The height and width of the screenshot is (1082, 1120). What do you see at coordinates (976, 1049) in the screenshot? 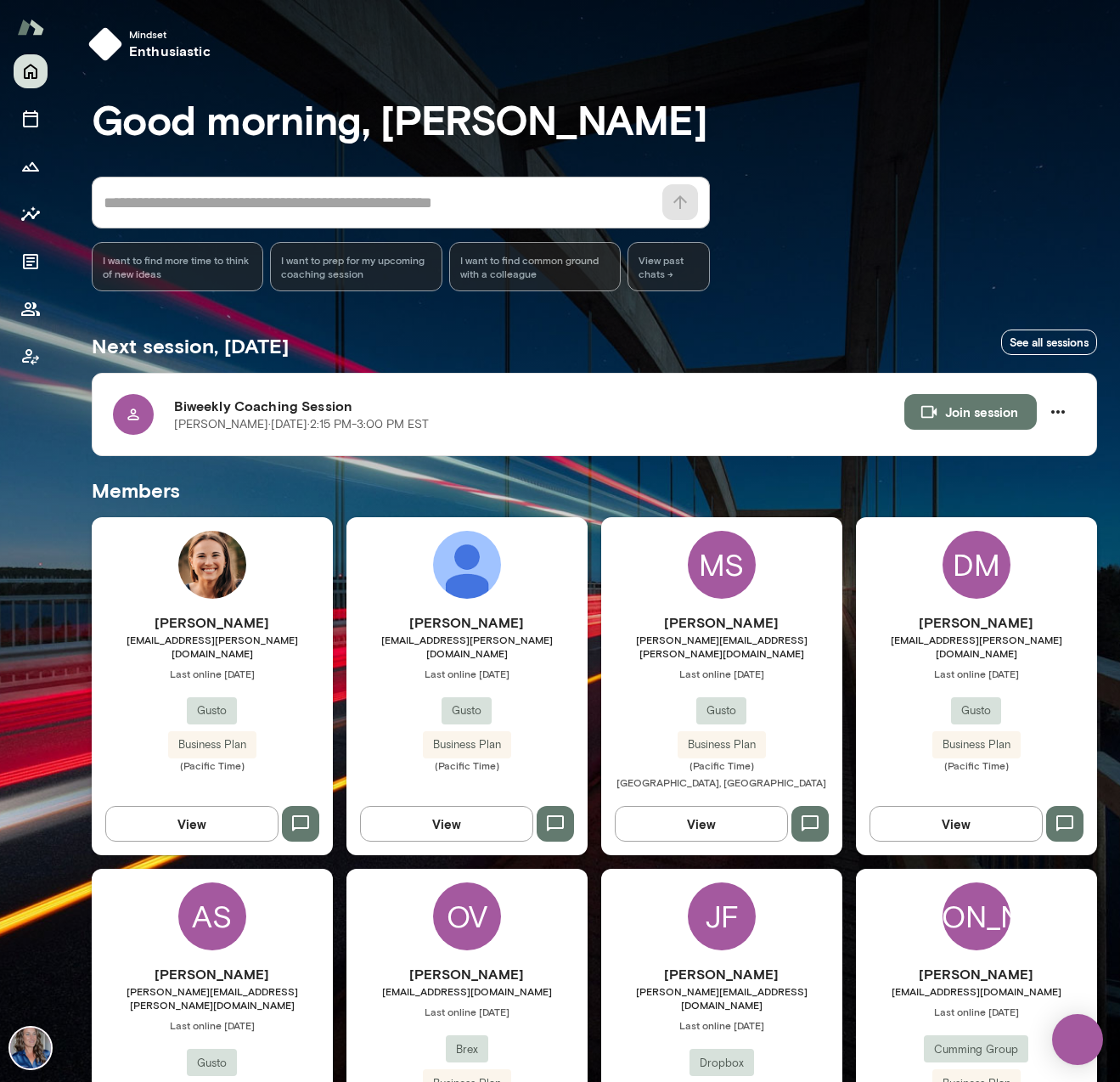
I see `span: Cumming Group` at bounding box center [976, 1049].